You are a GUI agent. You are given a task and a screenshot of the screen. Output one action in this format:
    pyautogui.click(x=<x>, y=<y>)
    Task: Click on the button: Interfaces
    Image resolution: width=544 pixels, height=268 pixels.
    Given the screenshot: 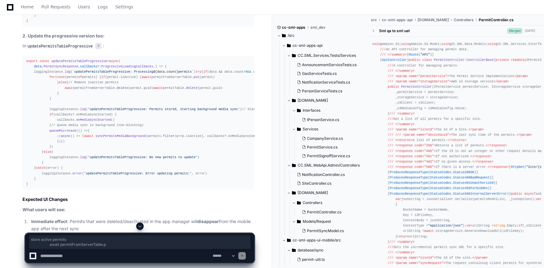 What is the action you would take?
    pyautogui.click(x=327, y=111)
    